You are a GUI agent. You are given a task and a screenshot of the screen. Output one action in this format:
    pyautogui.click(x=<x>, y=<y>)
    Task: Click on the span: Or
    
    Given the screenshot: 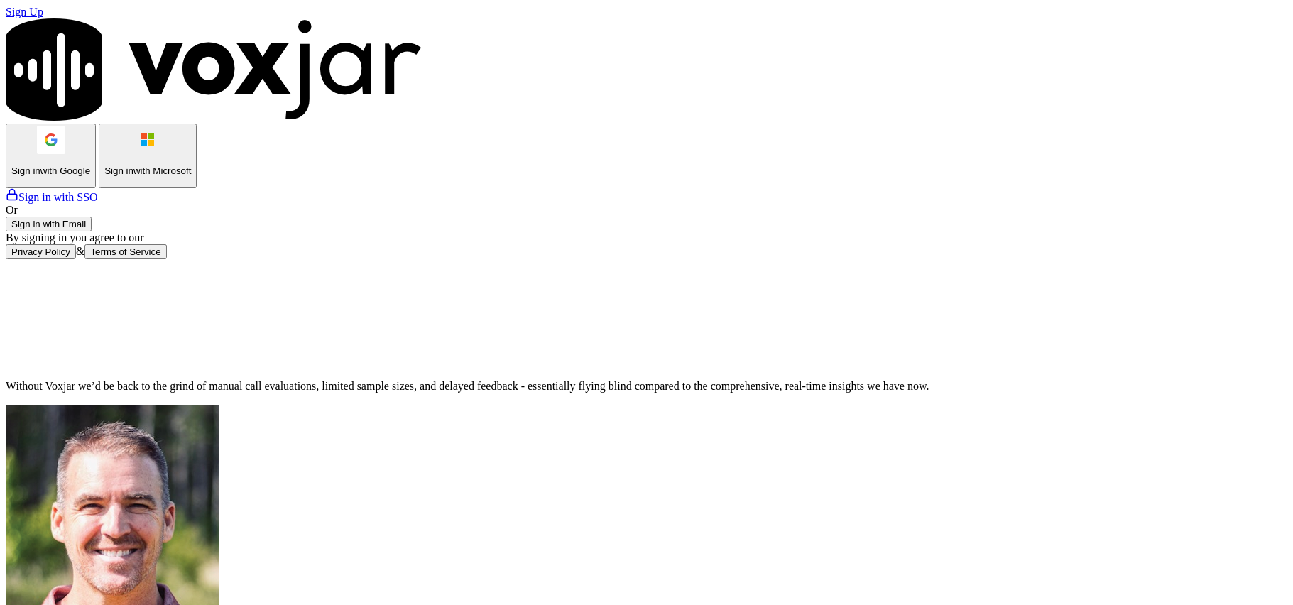 What is the action you would take?
    pyautogui.click(x=11, y=209)
    